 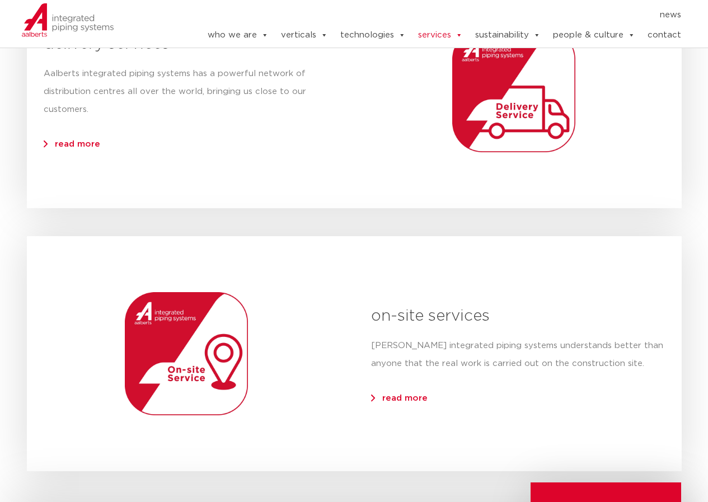 I want to click on h3: on-site services, so click(x=518, y=316).